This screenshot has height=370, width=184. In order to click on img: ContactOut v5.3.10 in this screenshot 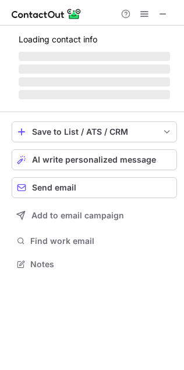, I will do `click(47, 14)`.